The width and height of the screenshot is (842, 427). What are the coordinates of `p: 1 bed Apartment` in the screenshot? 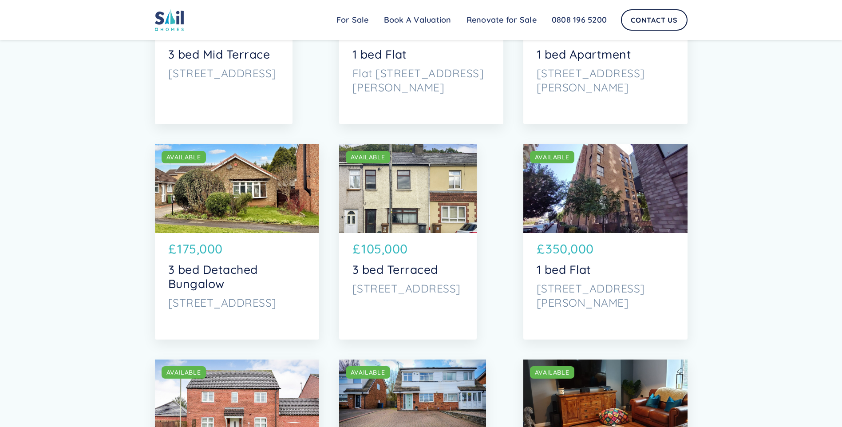 It's located at (605, 55).